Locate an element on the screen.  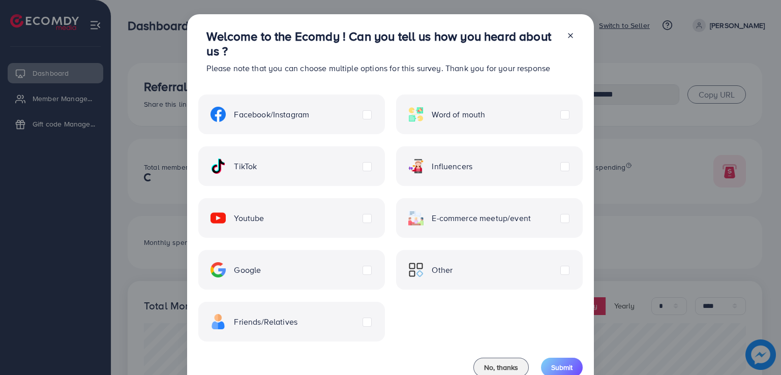
img: ic-word-of-mouth.a439123d.svg is located at coordinates (416, 114).